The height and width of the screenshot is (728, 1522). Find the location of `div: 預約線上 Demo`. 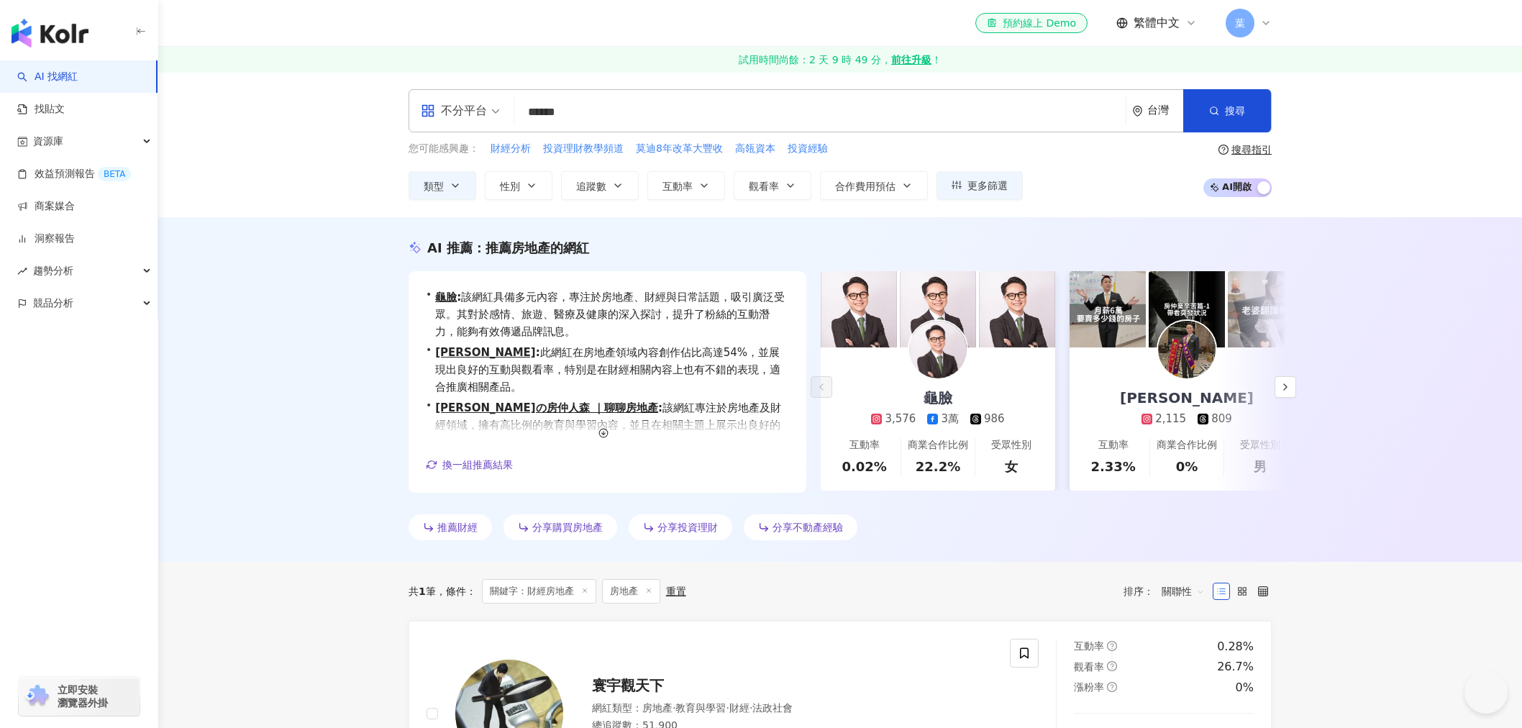

div: 預約線上 Demo is located at coordinates (1032, 23).